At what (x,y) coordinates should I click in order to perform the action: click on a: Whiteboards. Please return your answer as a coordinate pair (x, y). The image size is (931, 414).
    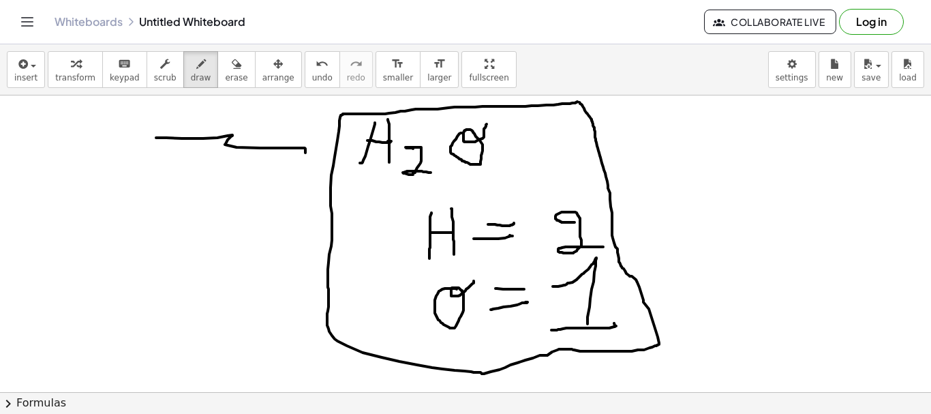
    Looking at the image, I should click on (89, 22).